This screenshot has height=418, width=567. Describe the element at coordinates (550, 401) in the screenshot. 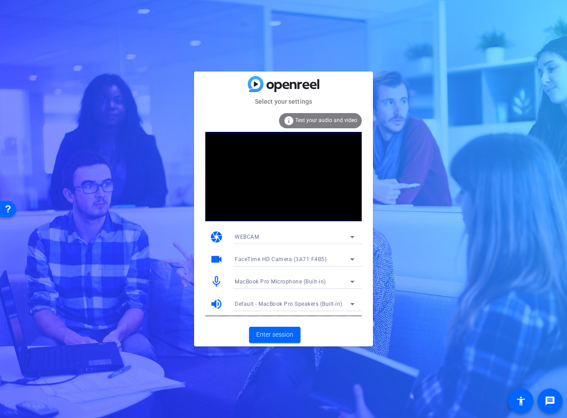

I see `mat-icon: message` at that location.